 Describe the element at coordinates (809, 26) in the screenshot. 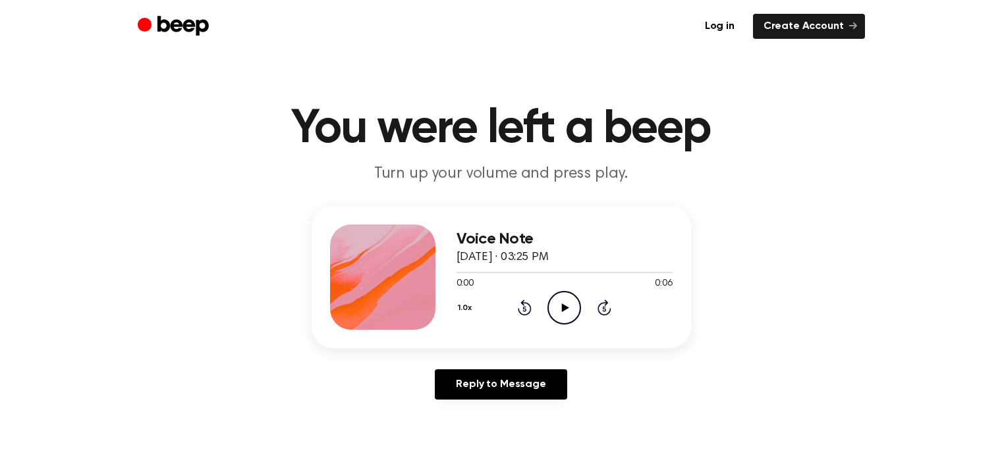

I see `a: Create Account` at that location.